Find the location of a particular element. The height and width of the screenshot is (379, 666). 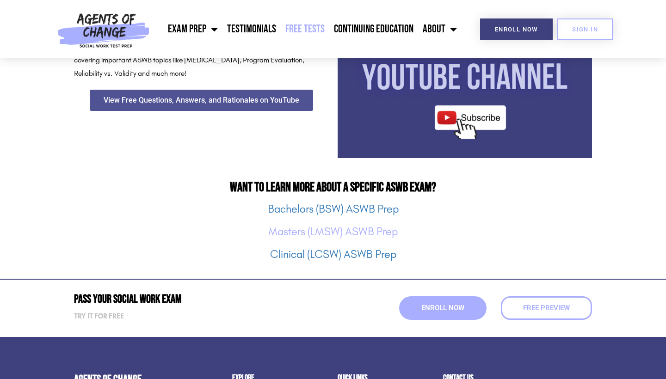

nav: Menu is located at coordinates (308, 29).